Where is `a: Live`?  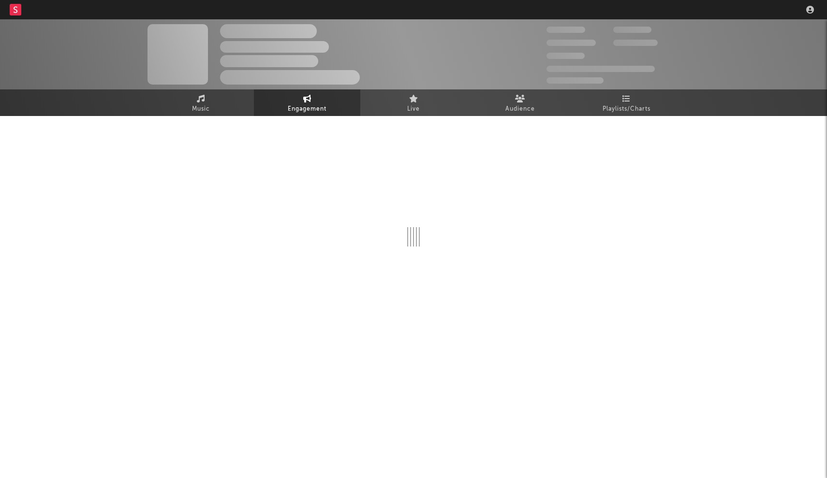 a: Live is located at coordinates (413, 103).